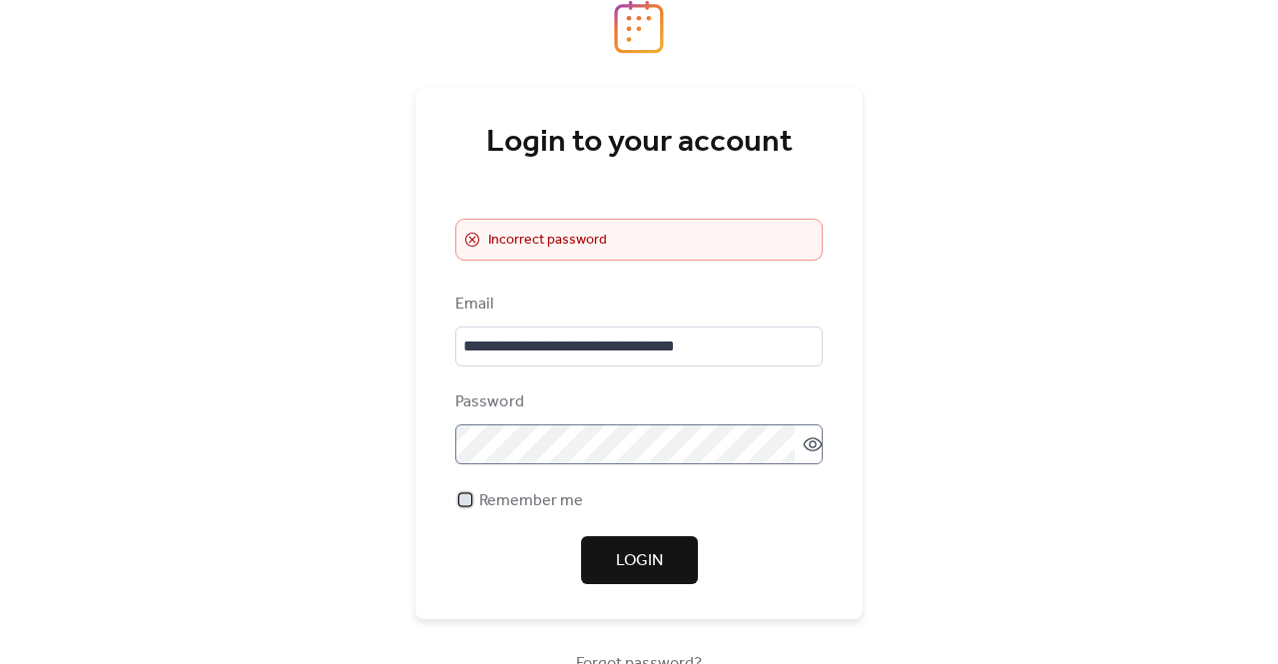 The height and width of the screenshot is (664, 1278). What do you see at coordinates (639, 561) in the screenshot?
I see `span: Login` at bounding box center [639, 561].